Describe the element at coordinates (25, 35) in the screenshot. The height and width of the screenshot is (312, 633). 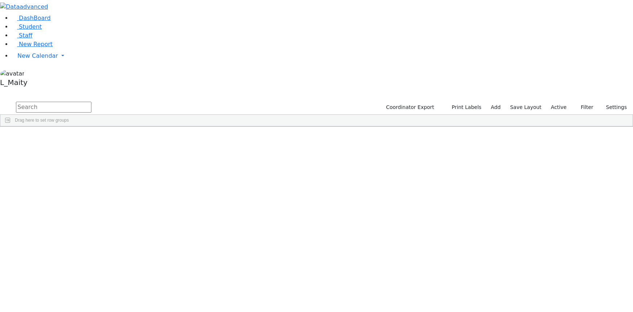
I see `span: Staff` at that location.